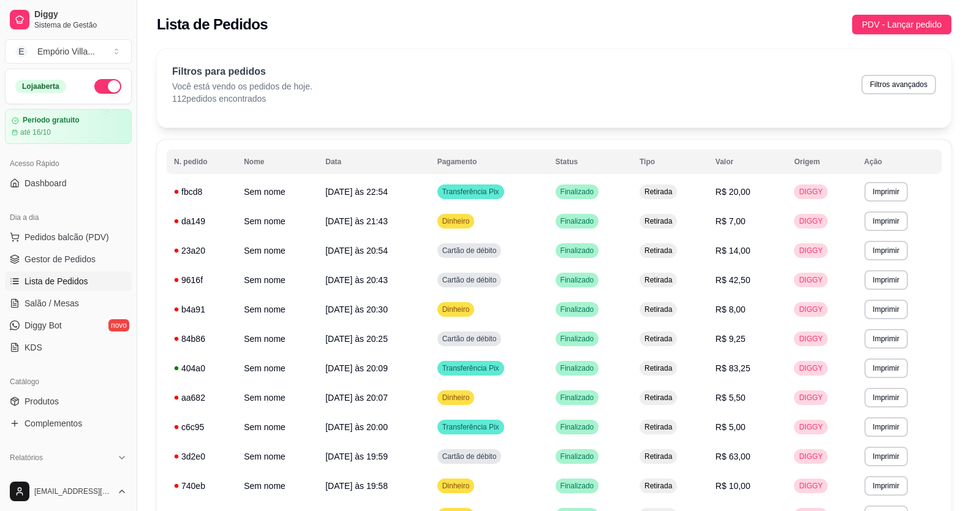  Describe the element at coordinates (68, 325) in the screenshot. I see `a: Diggy Botnovo` at that location.